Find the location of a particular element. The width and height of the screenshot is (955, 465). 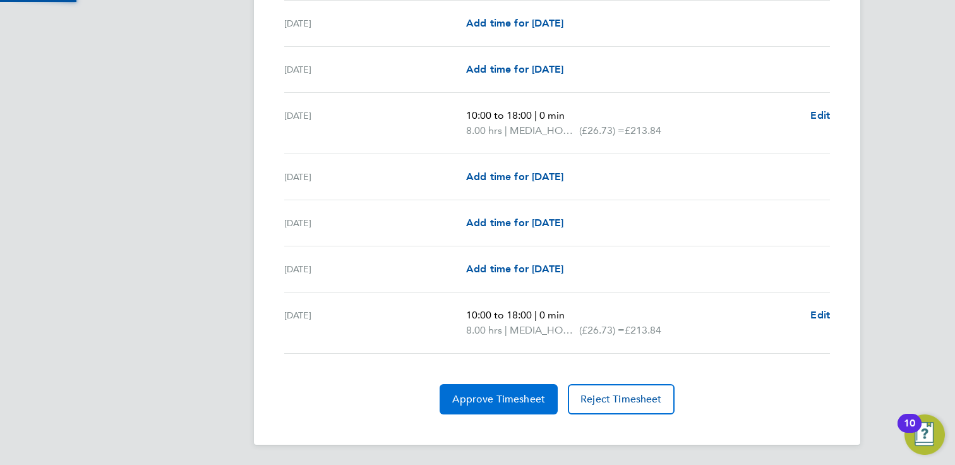

div: 10 is located at coordinates (910, 432).